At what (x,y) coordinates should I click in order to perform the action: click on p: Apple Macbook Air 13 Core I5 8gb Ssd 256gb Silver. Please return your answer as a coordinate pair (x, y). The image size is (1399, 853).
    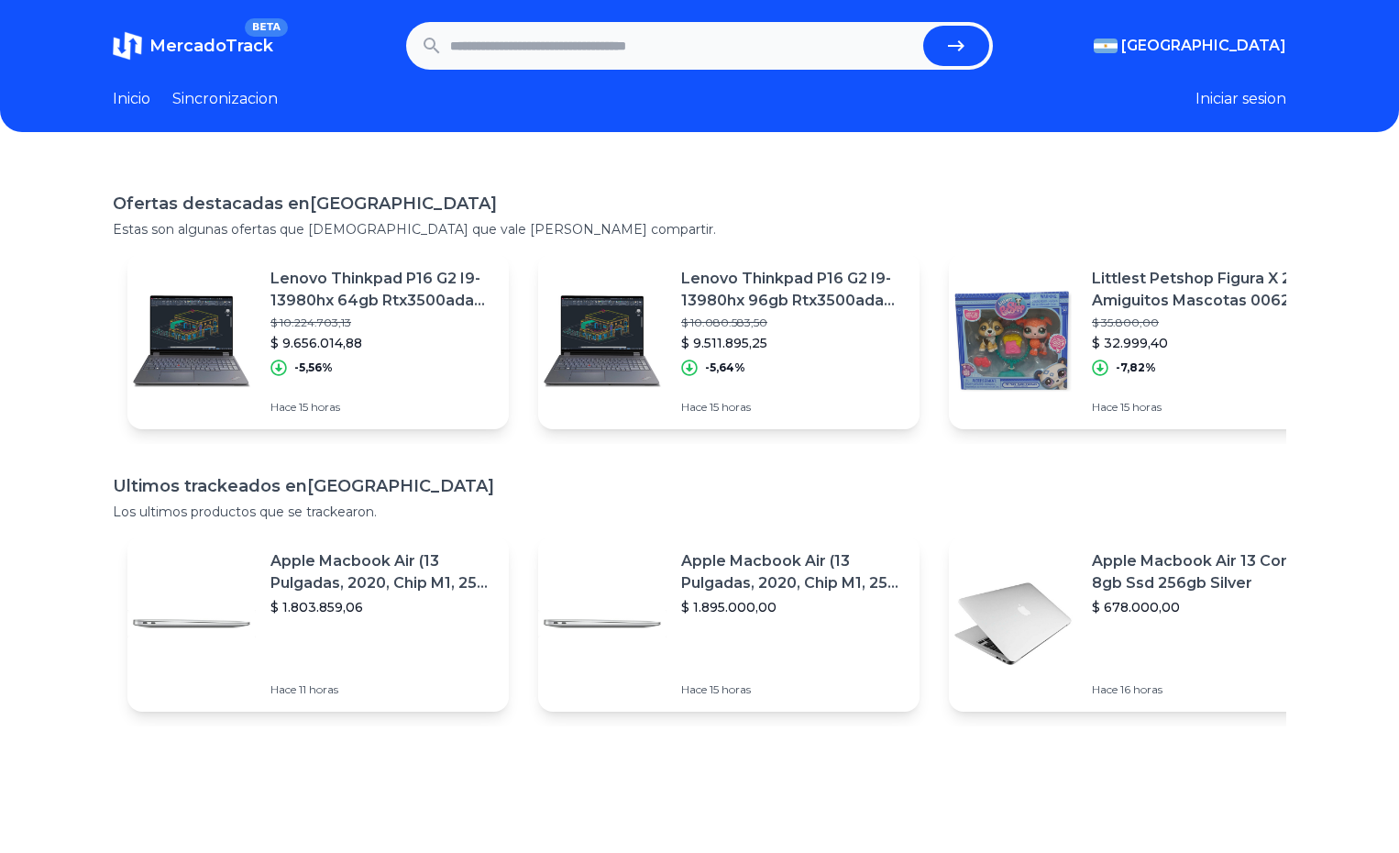
    Looking at the image, I should click on (1204, 572).